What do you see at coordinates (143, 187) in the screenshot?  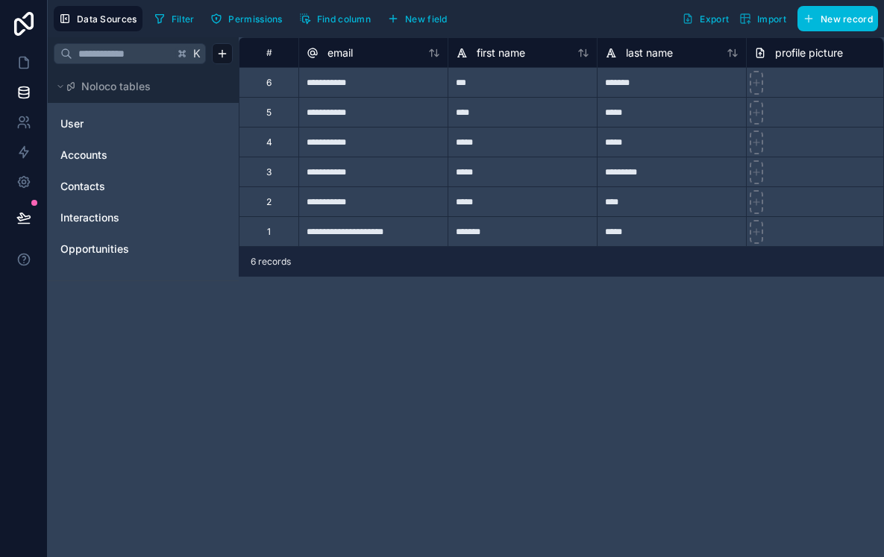 I see `div: Contacts` at bounding box center [143, 187].